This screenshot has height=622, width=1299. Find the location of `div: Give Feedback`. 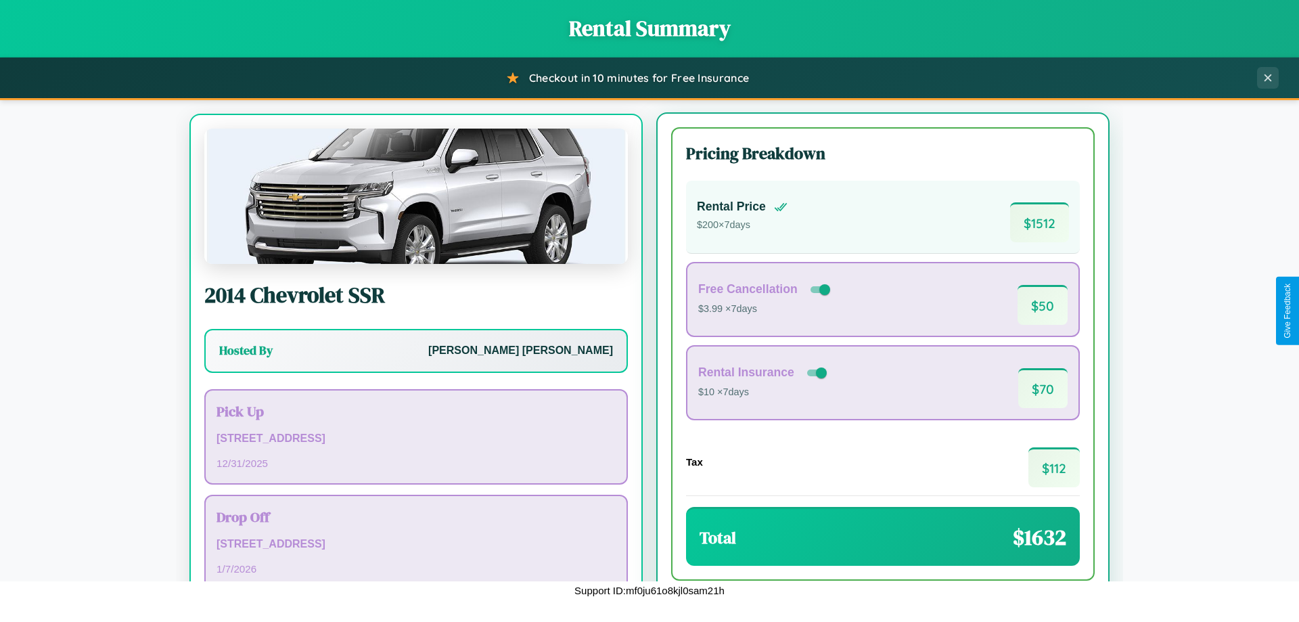

div: Give Feedback is located at coordinates (1288, 311).